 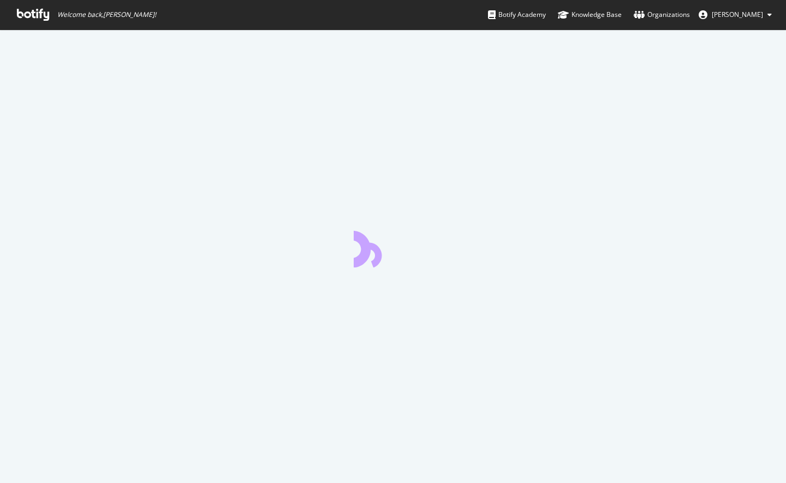 What do you see at coordinates (661, 15) in the screenshot?
I see `div: Organizations` at bounding box center [661, 15].